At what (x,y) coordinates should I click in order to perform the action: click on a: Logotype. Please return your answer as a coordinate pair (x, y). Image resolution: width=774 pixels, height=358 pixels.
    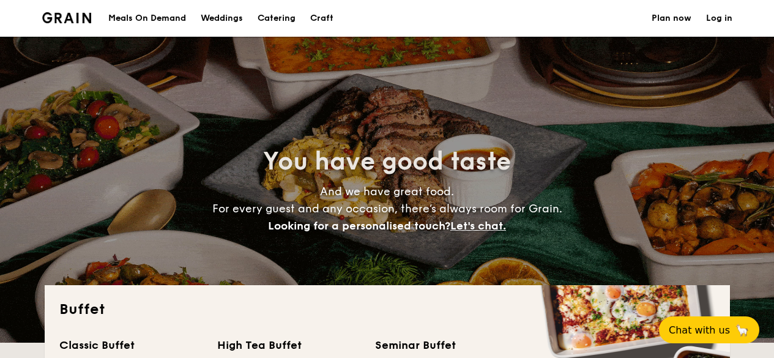
    Looking at the image, I should click on (67, 18).